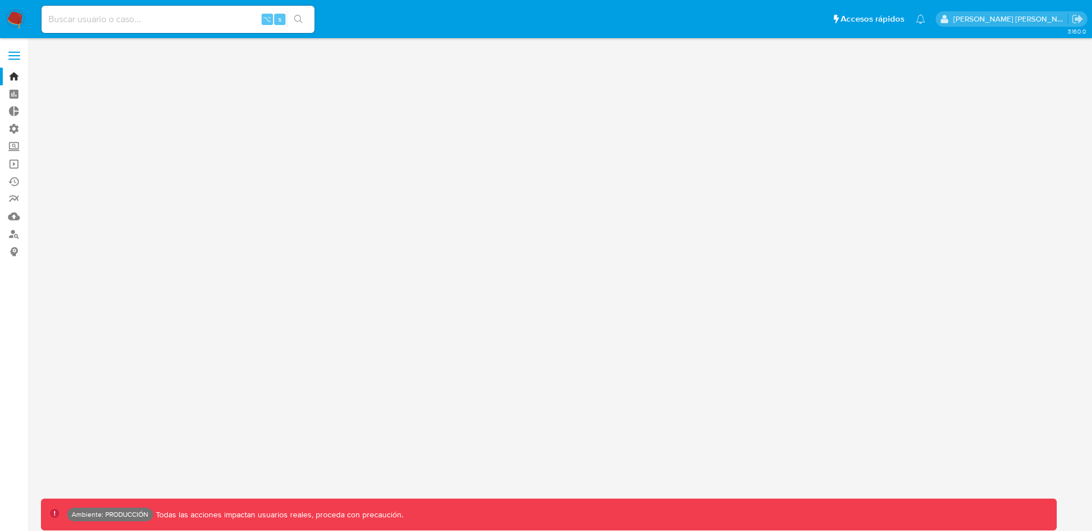  Describe the element at coordinates (278, 515) in the screenshot. I see `p: Todas las acciones impactan usuarios reales, proceda con precaución.` at that location.